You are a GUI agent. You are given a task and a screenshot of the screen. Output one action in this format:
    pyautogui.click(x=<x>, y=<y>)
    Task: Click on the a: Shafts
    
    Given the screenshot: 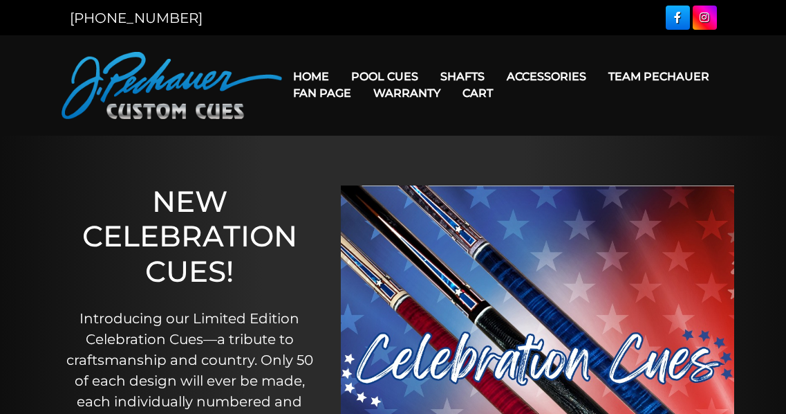 What is the action you would take?
    pyautogui.click(x=463, y=76)
    